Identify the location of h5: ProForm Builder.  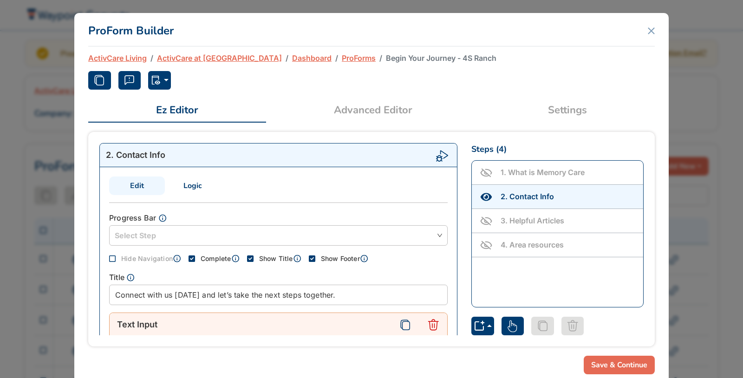
(131, 31).